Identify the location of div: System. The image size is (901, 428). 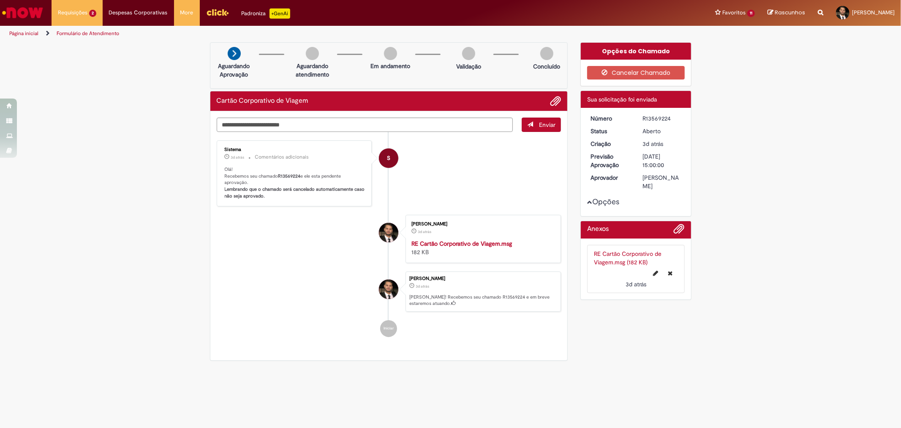
(389, 158).